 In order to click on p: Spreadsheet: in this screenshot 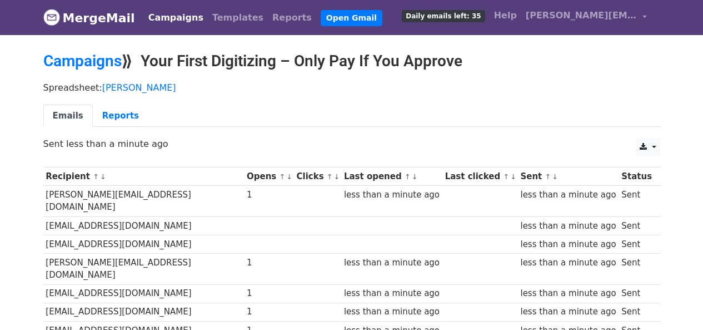, I will do `click(352, 87)`.